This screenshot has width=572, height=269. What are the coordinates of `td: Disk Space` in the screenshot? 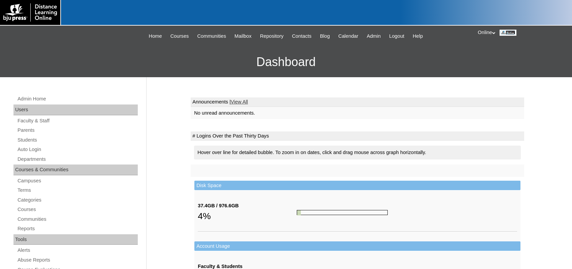 It's located at (357, 185).